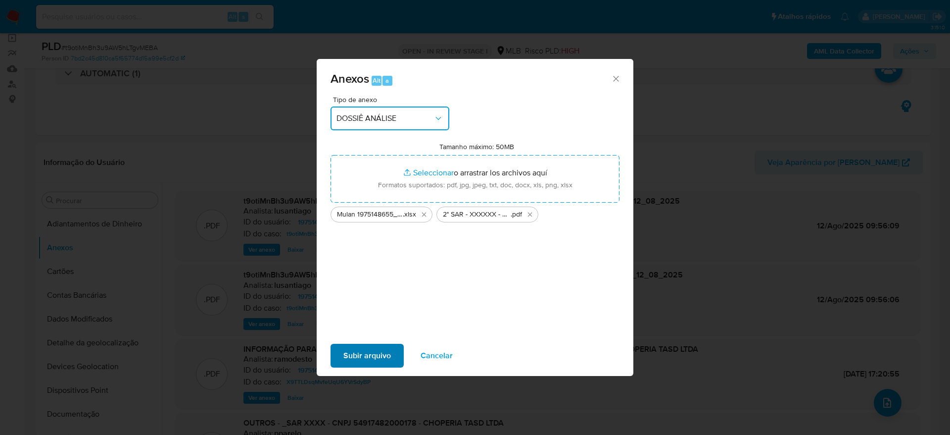  Describe the element at coordinates (437, 355) in the screenshot. I see `span: Cancelar` at that location.